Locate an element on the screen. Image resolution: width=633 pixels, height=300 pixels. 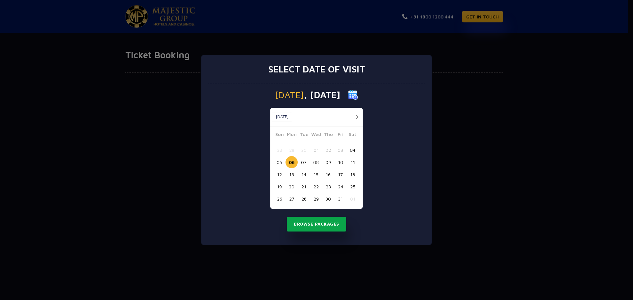
button: 23 is located at coordinates (328, 187).